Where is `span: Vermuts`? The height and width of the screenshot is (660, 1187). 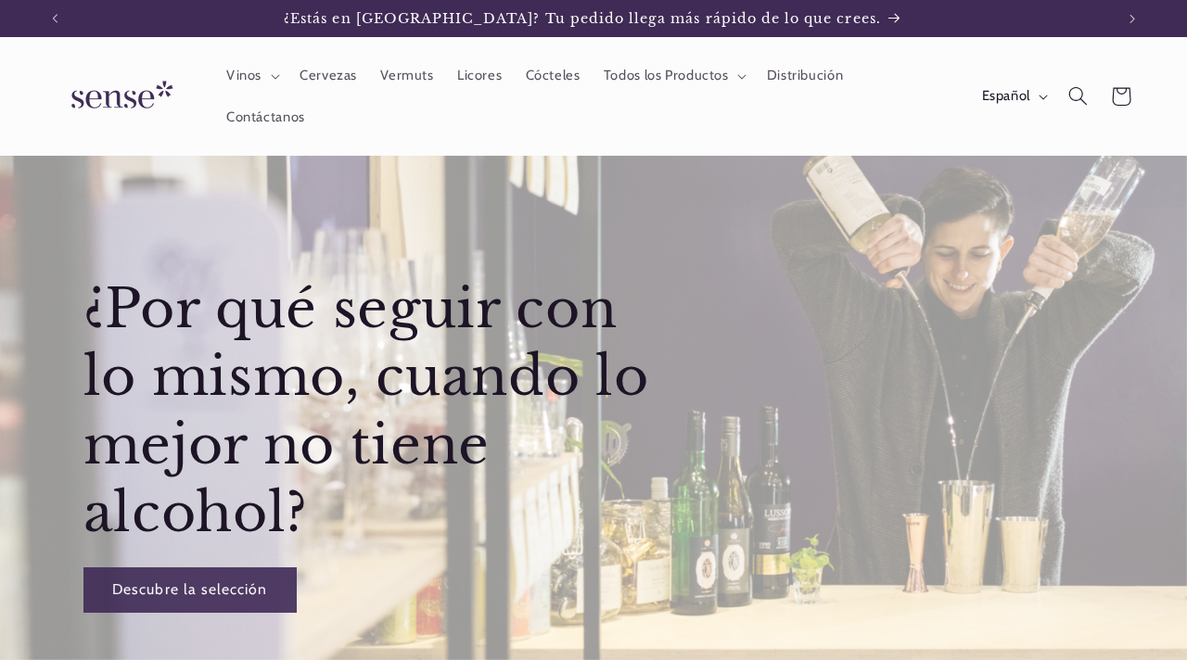
span: Vermuts is located at coordinates (406, 75).